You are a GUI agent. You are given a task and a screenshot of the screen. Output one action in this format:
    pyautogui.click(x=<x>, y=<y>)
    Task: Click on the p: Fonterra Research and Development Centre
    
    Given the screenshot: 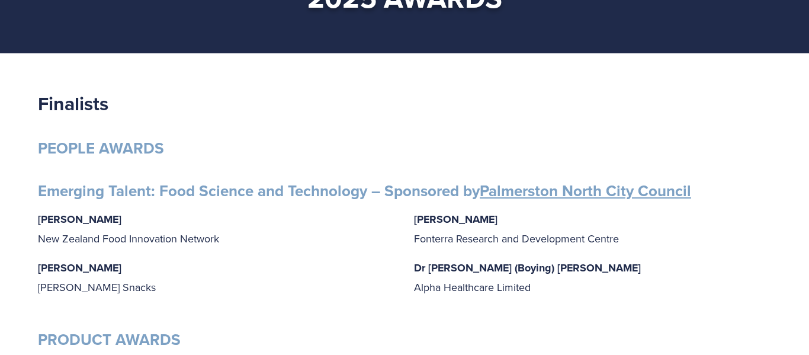 What is the action you would take?
    pyautogui.click(x=592, y=229)
    